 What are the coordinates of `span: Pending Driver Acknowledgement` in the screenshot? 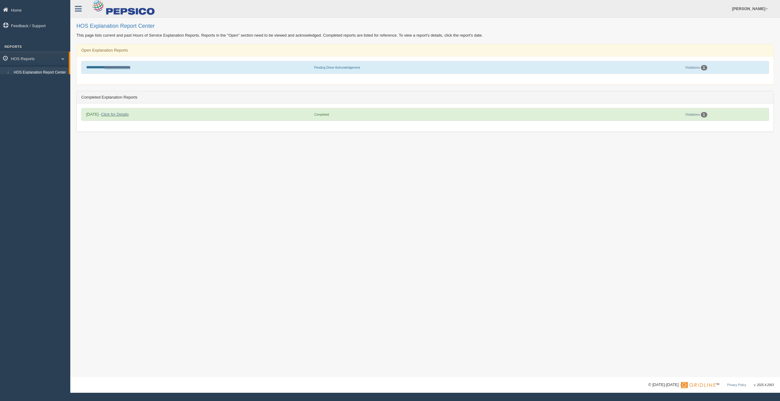 It's located at (337, 68).